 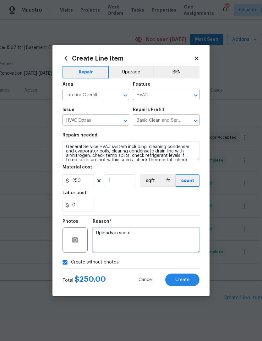 I want to click on button: count, so click(x=187, y=181).